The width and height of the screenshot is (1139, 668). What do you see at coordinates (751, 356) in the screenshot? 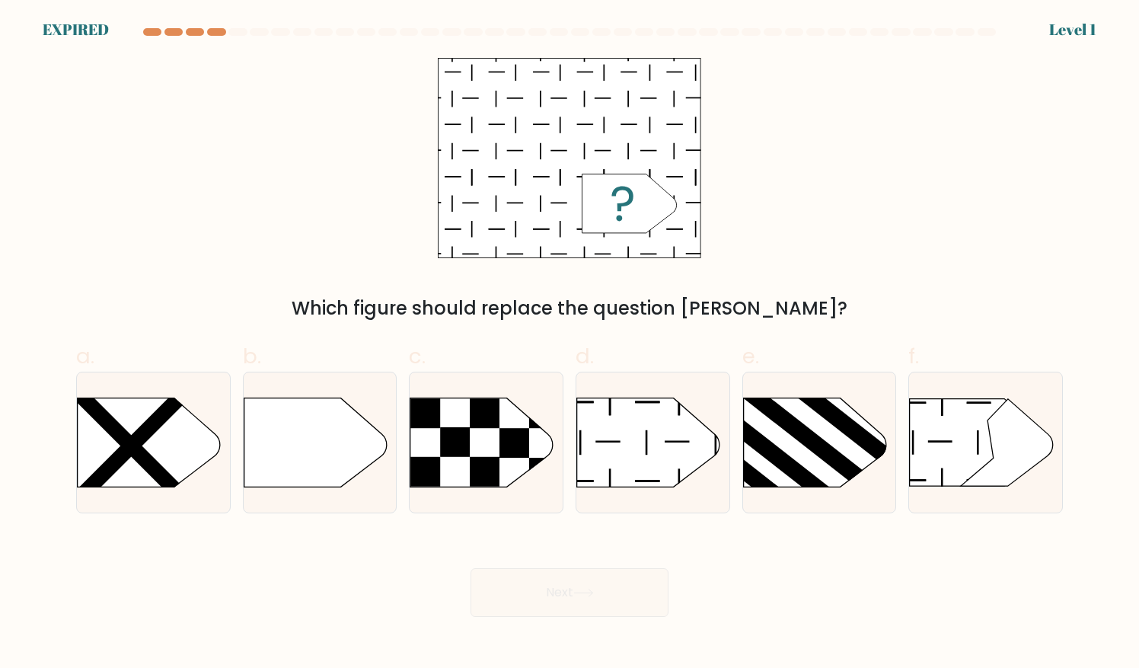
I see `span: e.` at bounding box center [751, 356].